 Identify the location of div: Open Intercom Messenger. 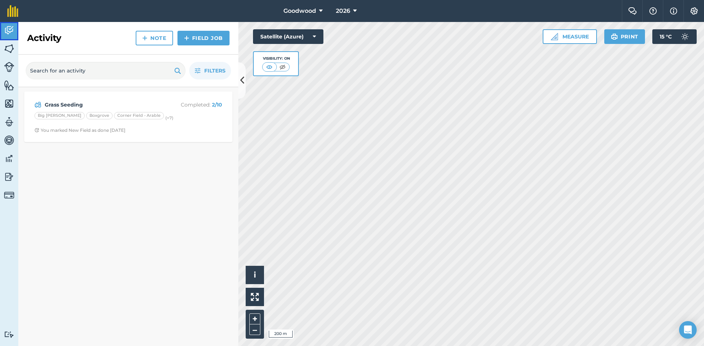
(688, 330).